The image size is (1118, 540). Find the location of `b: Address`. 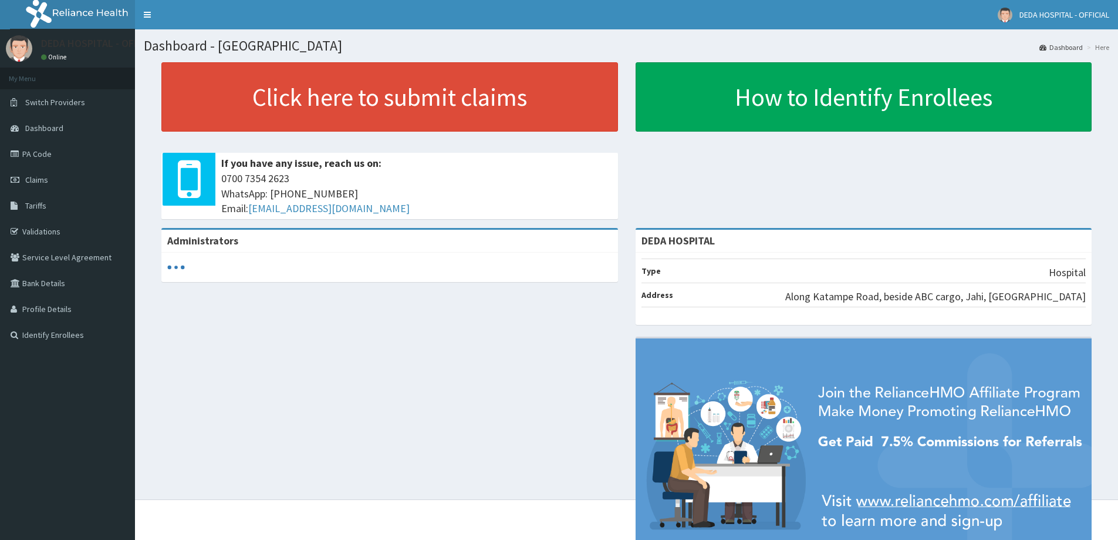

b: Address is located at coordinates (658, 295).